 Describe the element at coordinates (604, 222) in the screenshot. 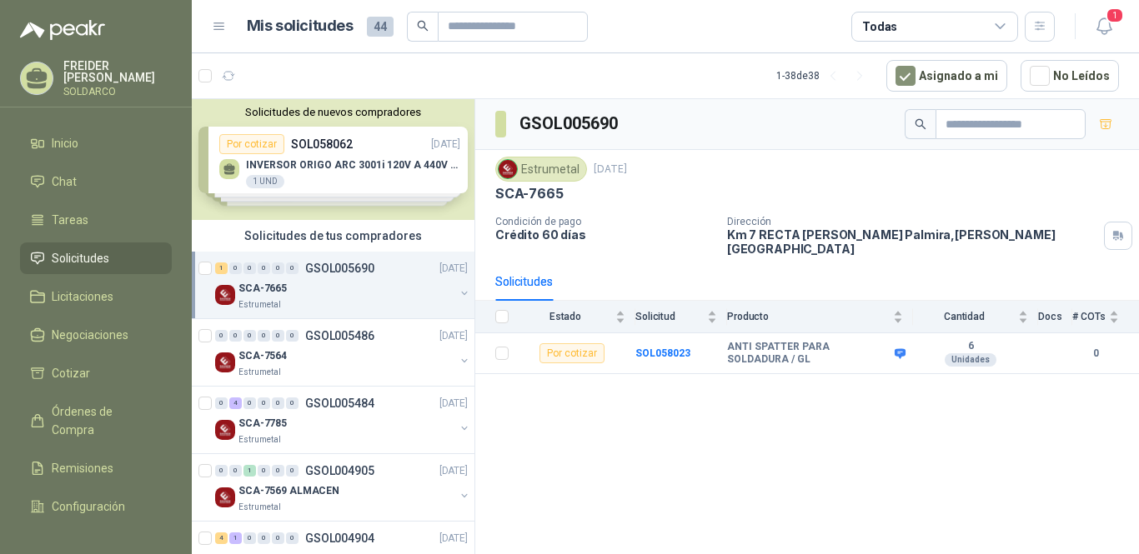

I see `p: Condición de pago` at that location.